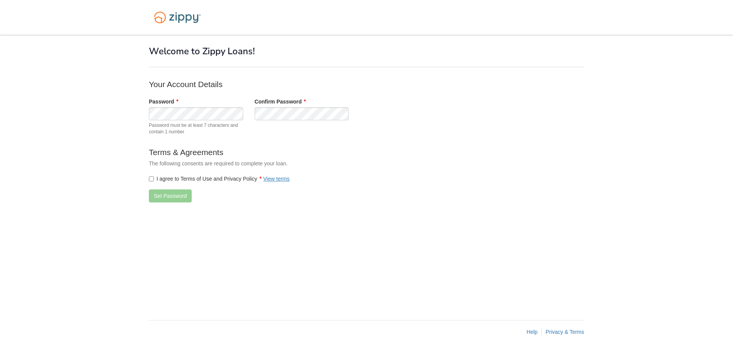 Image resolution: width=733 pixels, height=351 pixels. What do you see at coordinates (177, 17) in the screenshot?
I see `img: Logo` at bounding box center [177, 17].